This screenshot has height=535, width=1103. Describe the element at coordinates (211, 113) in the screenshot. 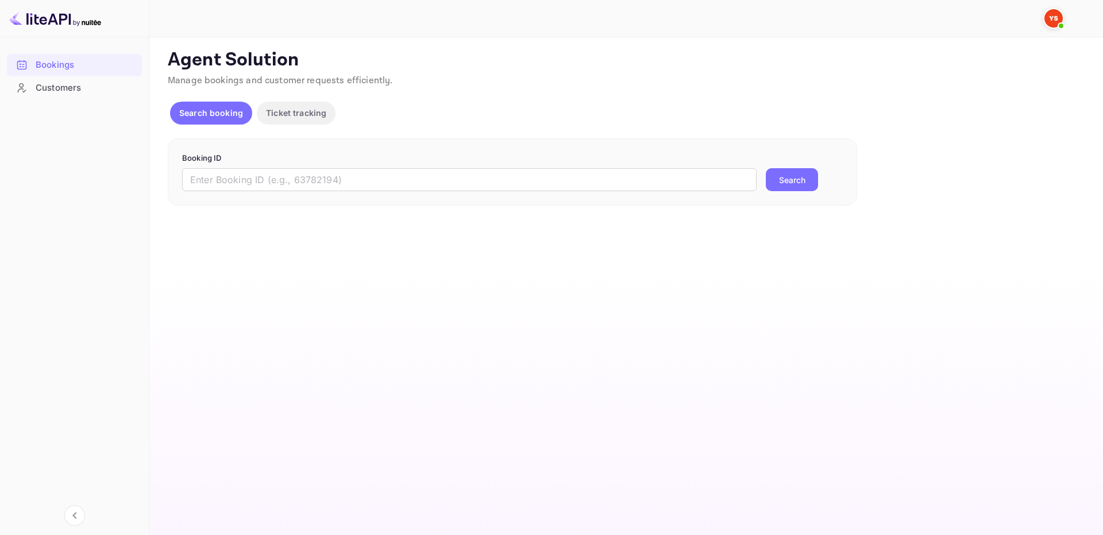

I see `p: Search booking` at that location.